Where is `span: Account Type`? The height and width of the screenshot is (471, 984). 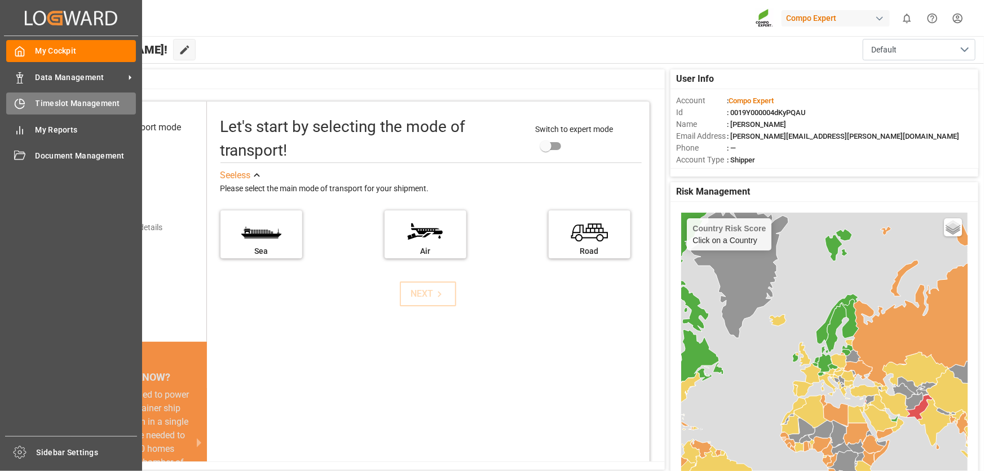 span: Account Type is located at coordinates (702, 160).